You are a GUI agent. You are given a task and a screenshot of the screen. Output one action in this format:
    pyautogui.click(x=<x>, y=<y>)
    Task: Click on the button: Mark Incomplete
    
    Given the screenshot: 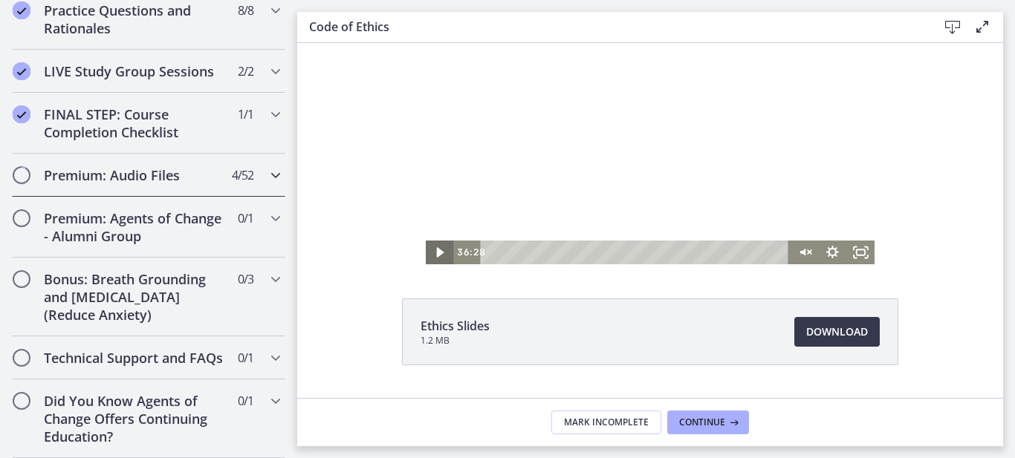 What is the action you would take?
    pyautogui.click(x=606, y=423)
    